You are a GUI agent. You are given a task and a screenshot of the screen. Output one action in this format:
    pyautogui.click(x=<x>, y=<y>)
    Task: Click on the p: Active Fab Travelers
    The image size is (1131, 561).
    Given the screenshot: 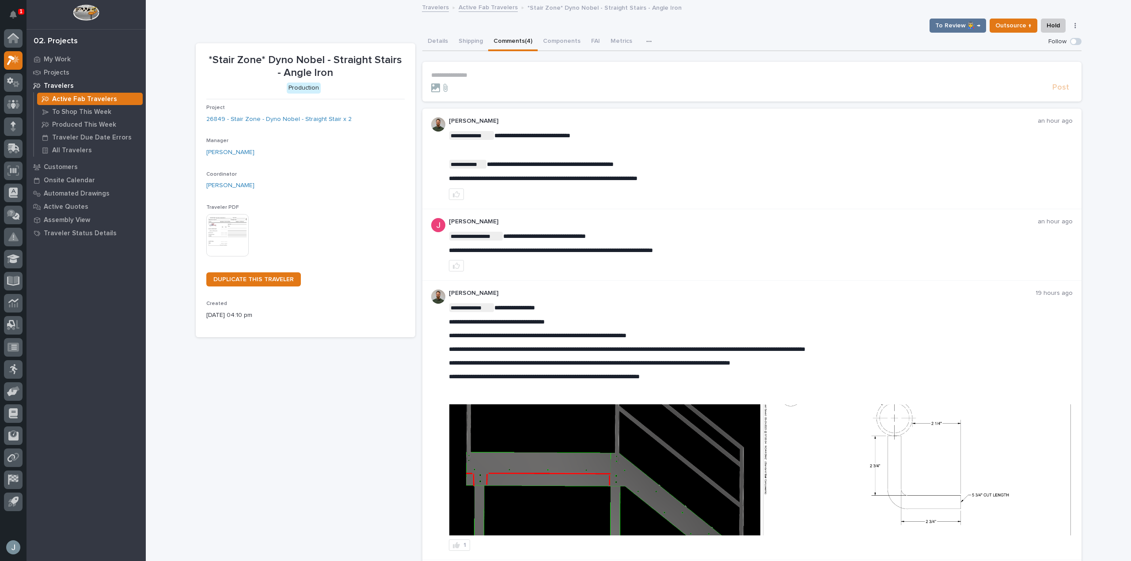 What is the action you would take?
    pyautogui.click(x=84, y=99)
    